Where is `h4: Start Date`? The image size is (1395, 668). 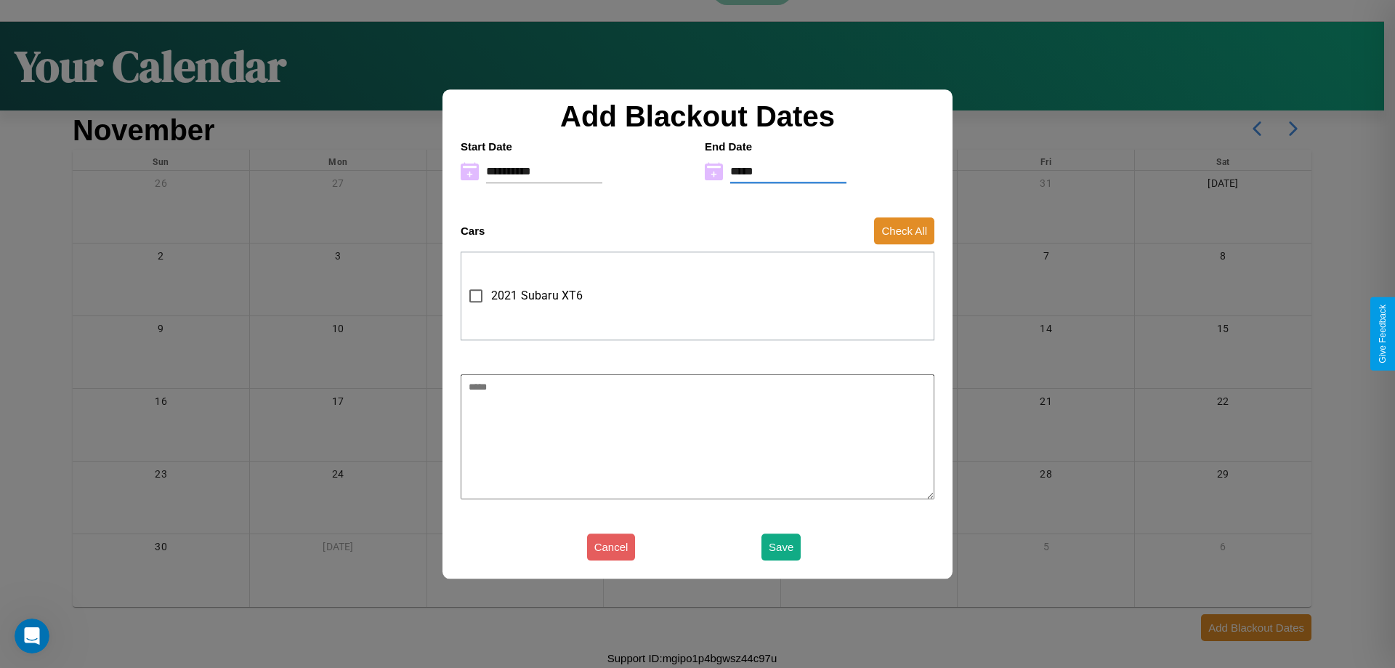 h4: Start Date is located at coordinates (575, 146).